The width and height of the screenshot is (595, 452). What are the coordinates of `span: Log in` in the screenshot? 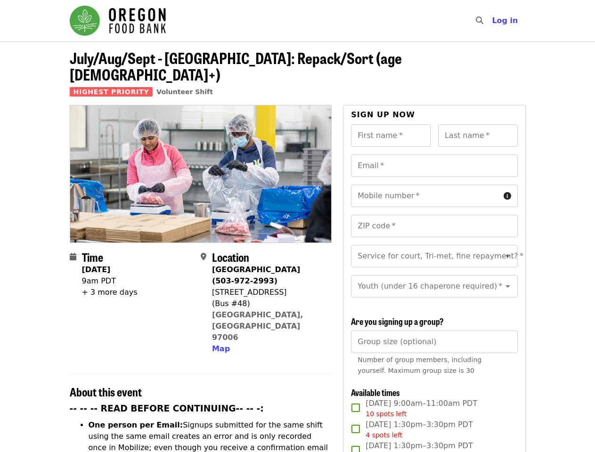 It's located at (505, 20).